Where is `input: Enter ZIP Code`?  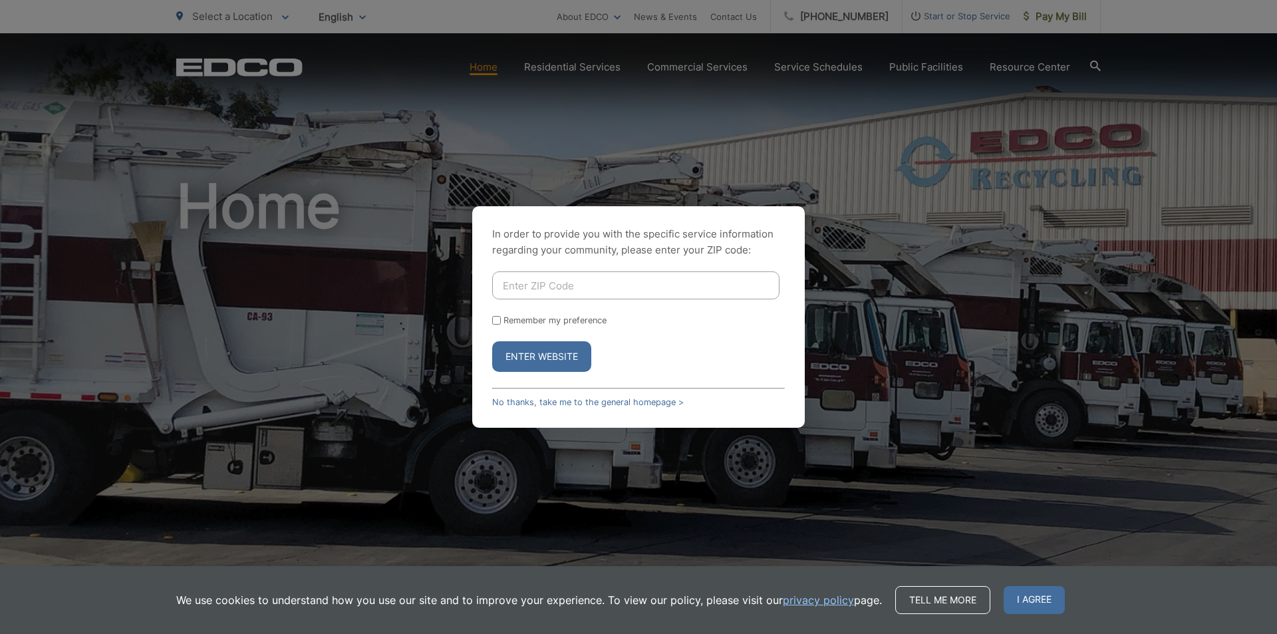 input: Enter ZIP Code is located at coordinates (636, 285).